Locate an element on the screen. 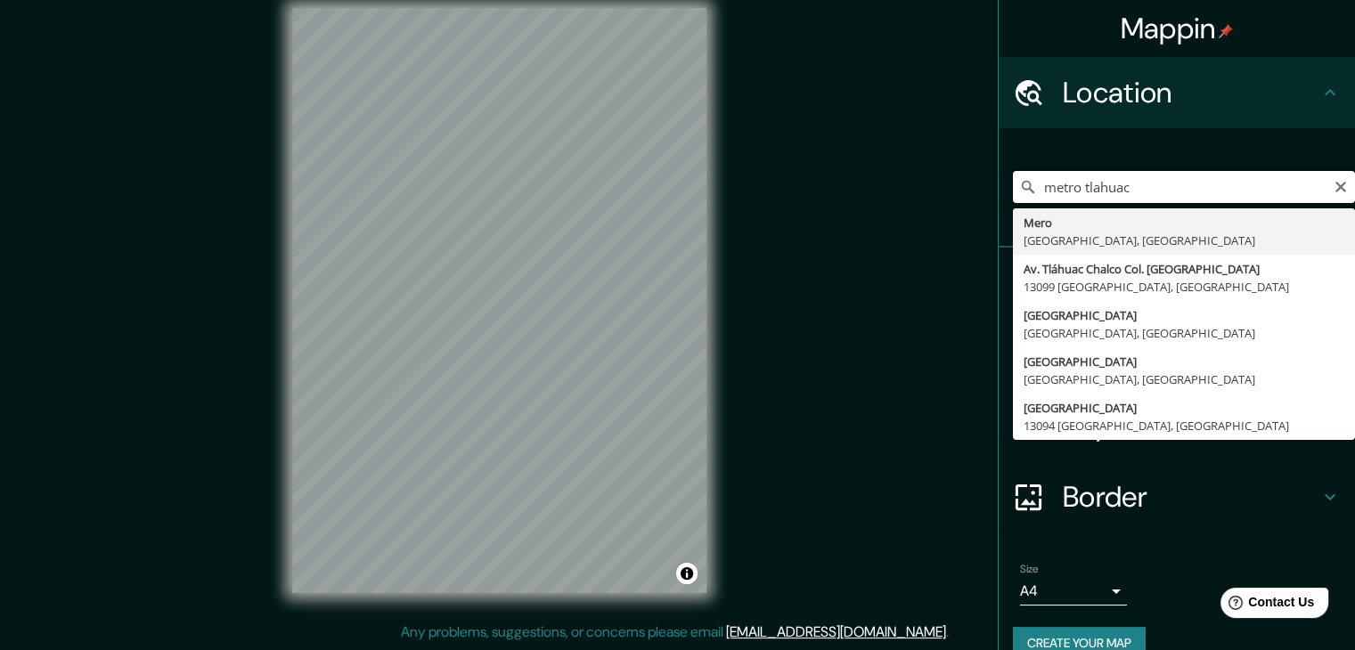 Image resolution: width=1355 pixels, height=650 pixels. h4: Mappin is located at coordinates (1177, 29).